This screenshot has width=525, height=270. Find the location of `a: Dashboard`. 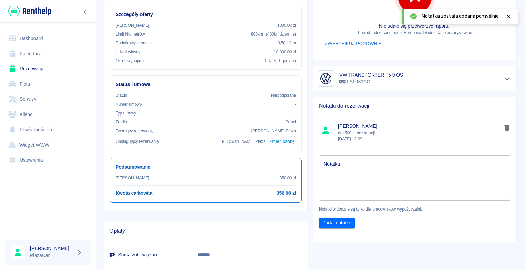

a: Dashboard is located at coordinates (48, 38).